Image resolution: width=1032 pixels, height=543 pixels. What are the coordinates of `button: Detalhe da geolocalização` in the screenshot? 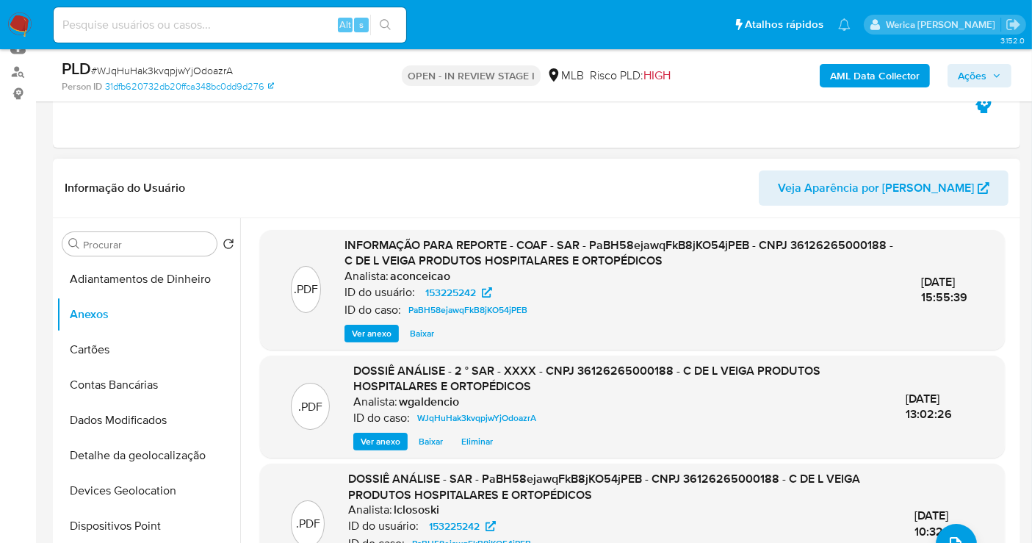 It's located at (148, 456).